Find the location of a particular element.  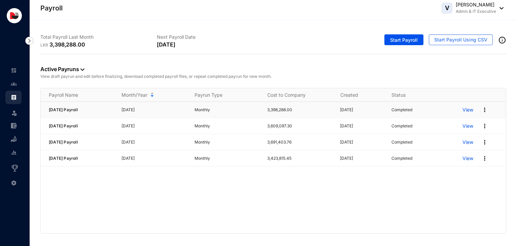

img: award_outlined.f30b2bda3bf6ea1bf3dd.svg is located at coordinates (15, 168).